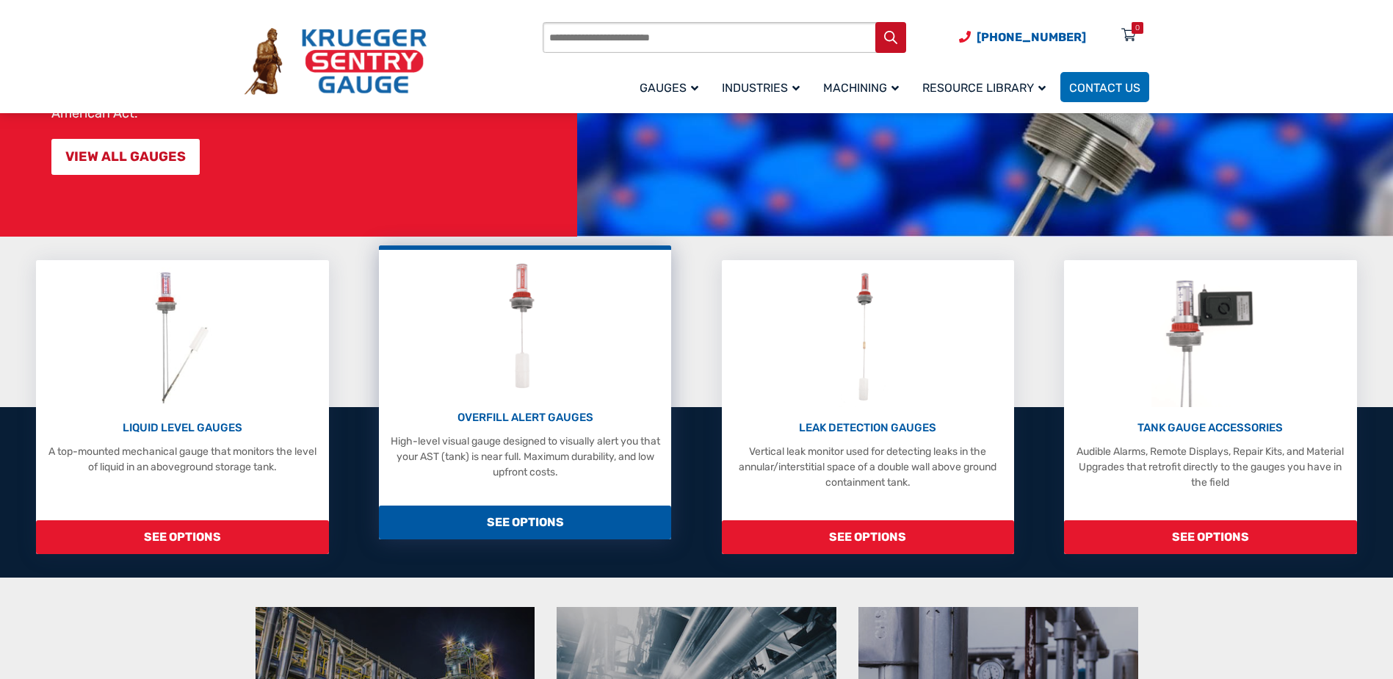 Image resolution: width=1393 pixels, height=679 pixels. What do you see at coordinates (525, 392) in the screenshot?
I see `a: Overfill Alert Gauges OVERFILL ALERT GAUGES High-level visual gauge designed to visually alert yo...` at bounding box center [525, 392].